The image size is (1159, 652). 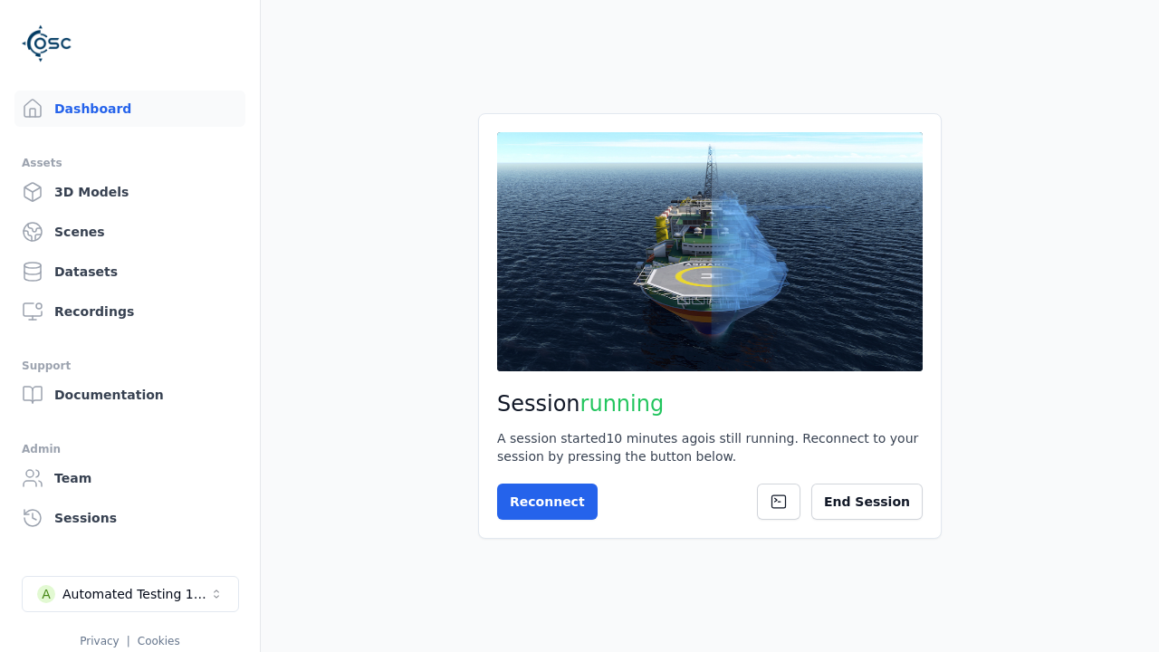 I want to click on button: End Session, so click(x=866, y=502).